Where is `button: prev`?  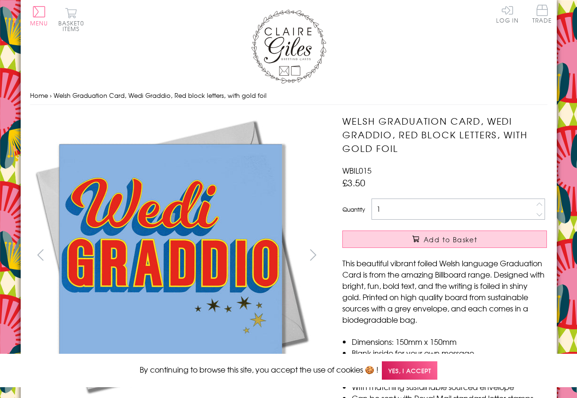
button: prev is located at coordinates (40, 255).